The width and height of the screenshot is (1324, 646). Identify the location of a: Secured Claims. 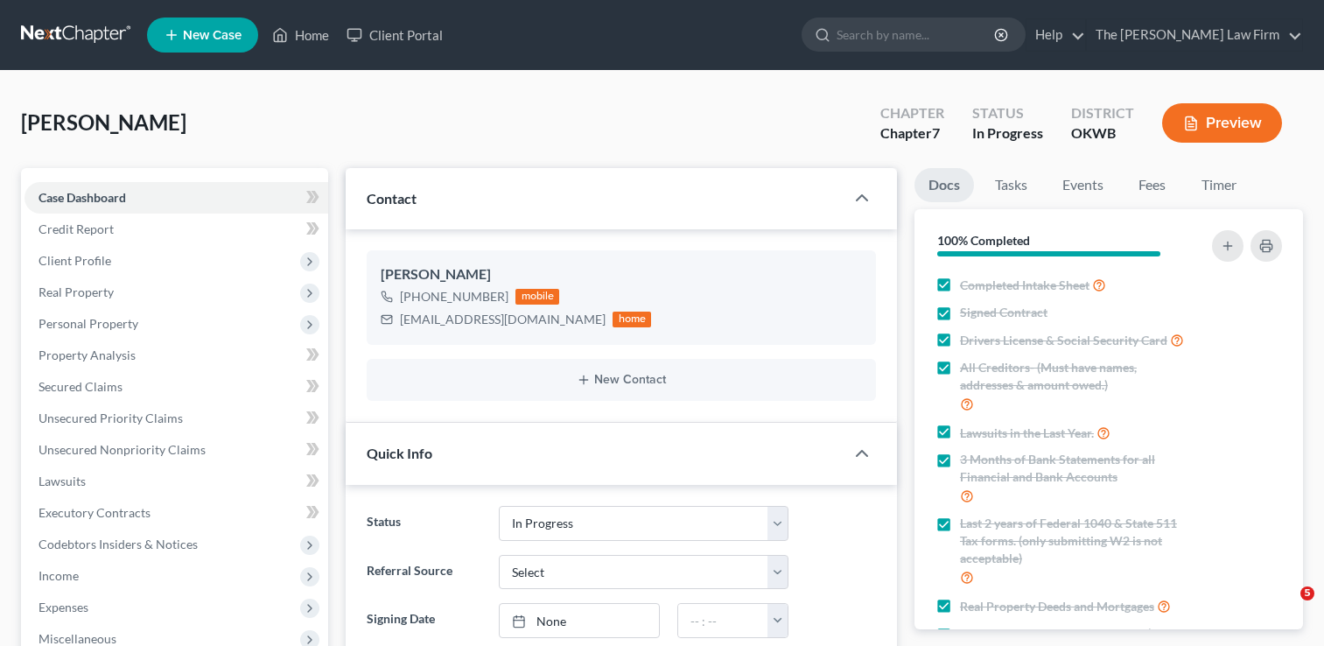
(176, 387).